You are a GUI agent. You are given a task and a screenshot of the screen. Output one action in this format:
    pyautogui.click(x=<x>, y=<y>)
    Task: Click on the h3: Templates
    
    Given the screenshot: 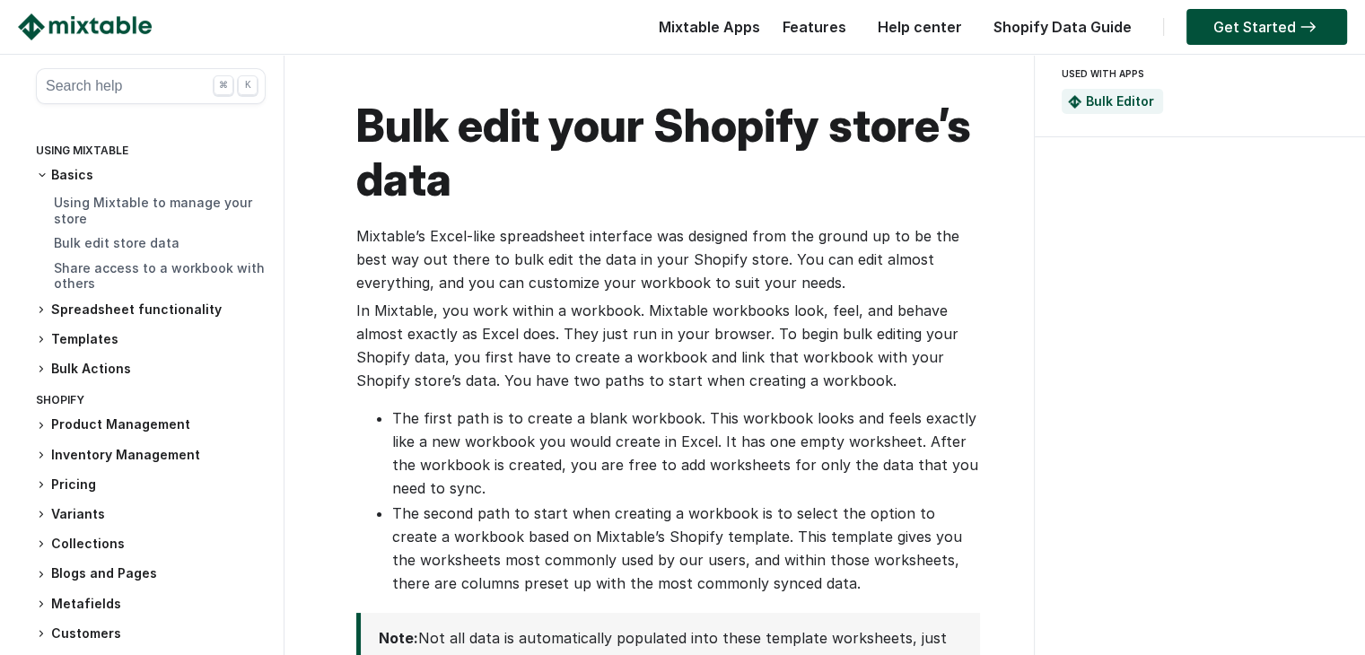 What is the action you would take?
    pyautogui.click(x=151, y=339)
    